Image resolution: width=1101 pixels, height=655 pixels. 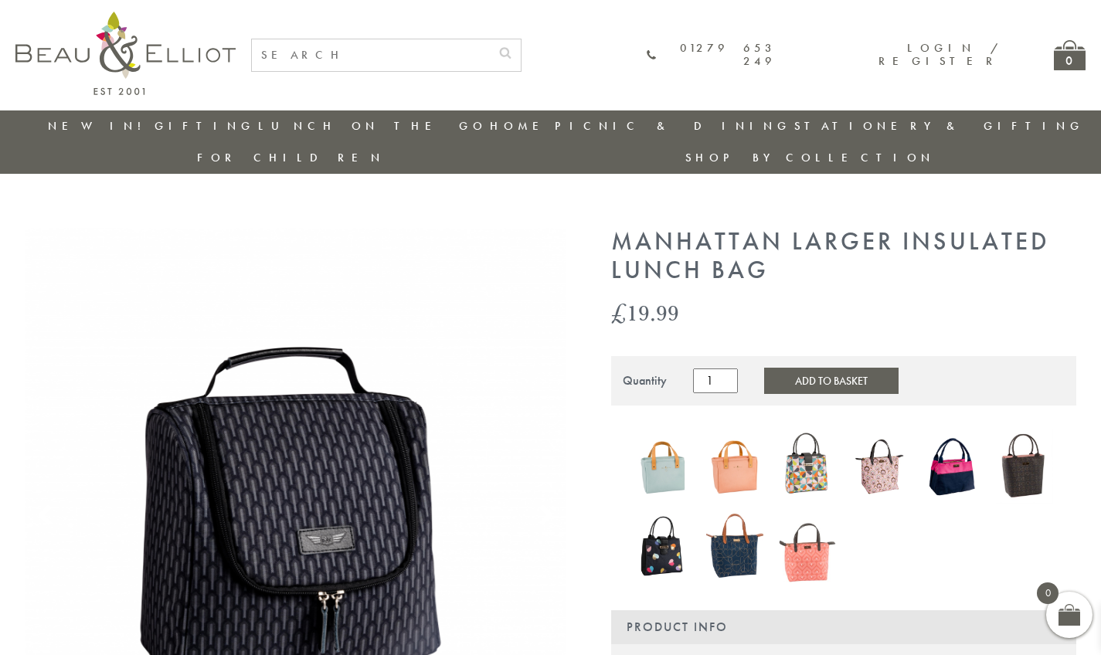 What do you see at coordinates (373, 126) in the screenshot?
I see `a: Lunch On The Go` at bounding box center [373, 126].